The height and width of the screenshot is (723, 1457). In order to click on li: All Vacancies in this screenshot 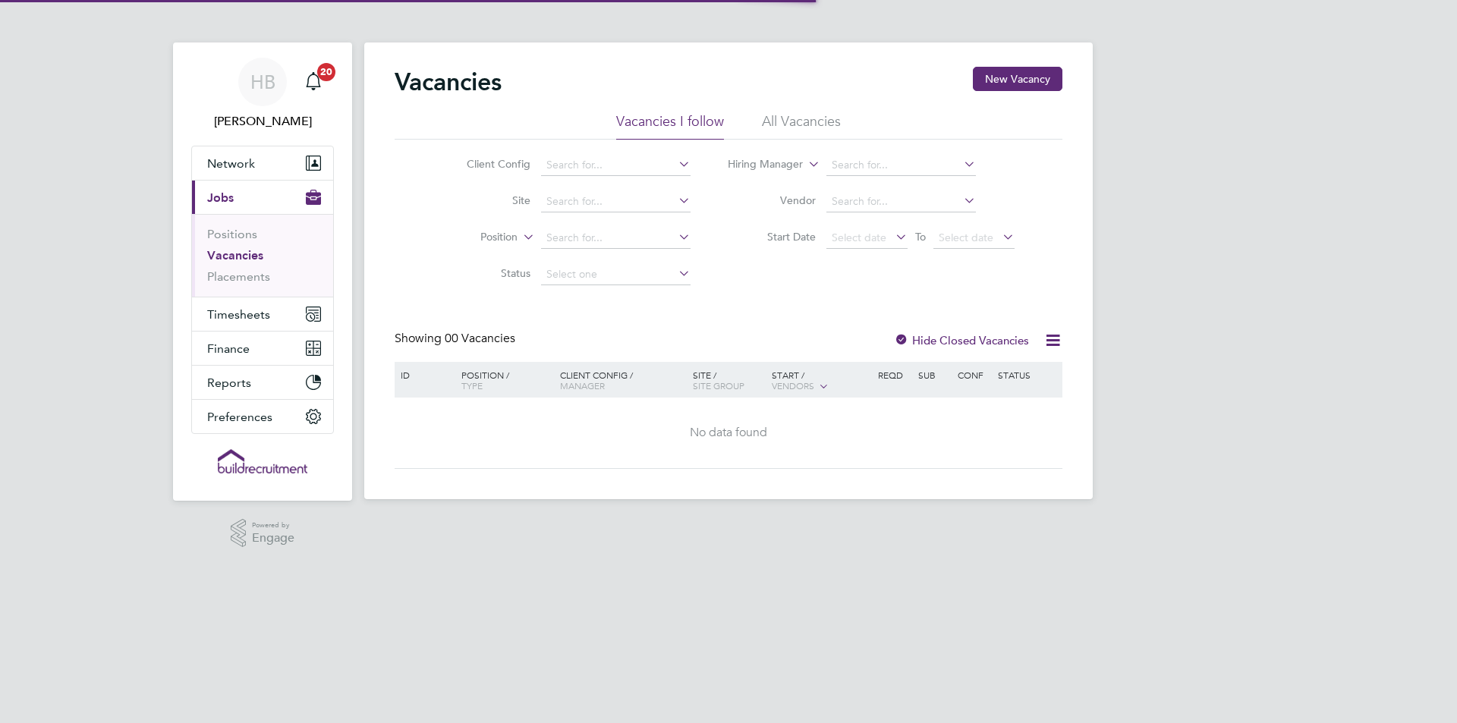, I will do `click(801, 126)`.